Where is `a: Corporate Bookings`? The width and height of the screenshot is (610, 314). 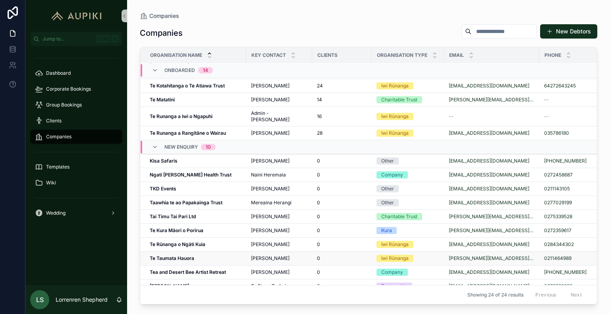
a: Corporate Bookings is located at coordinates (76, 89).